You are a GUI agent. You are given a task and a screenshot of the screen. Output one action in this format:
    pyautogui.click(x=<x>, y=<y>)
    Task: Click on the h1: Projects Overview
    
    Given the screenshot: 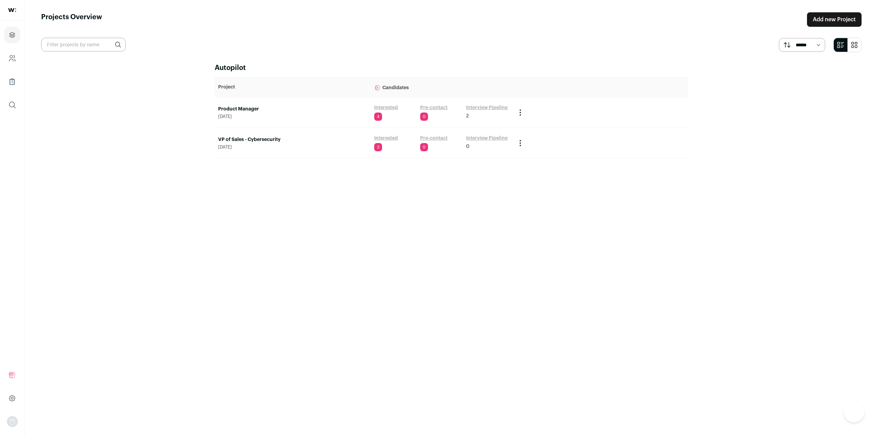 What is the action you would take?
    pyautogui.click(x=72, y=20)
    